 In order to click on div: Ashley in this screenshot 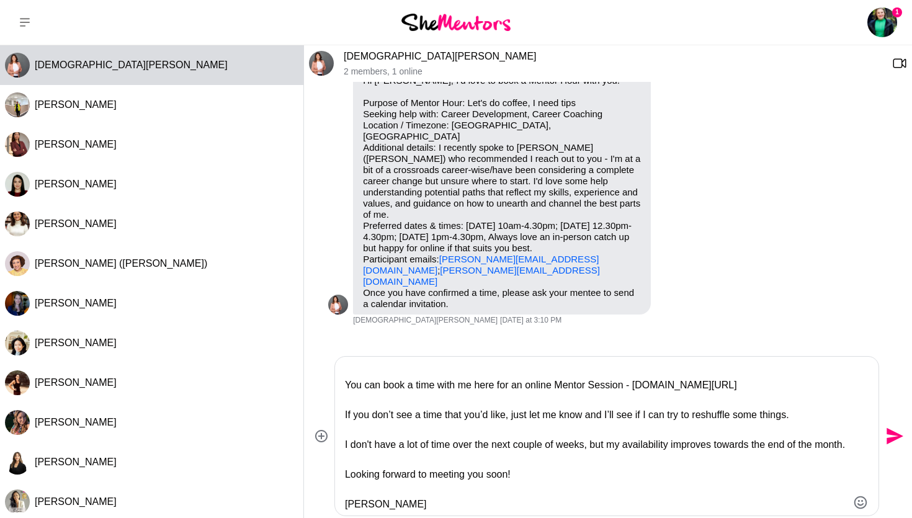, I will do `click(17, 224)`.